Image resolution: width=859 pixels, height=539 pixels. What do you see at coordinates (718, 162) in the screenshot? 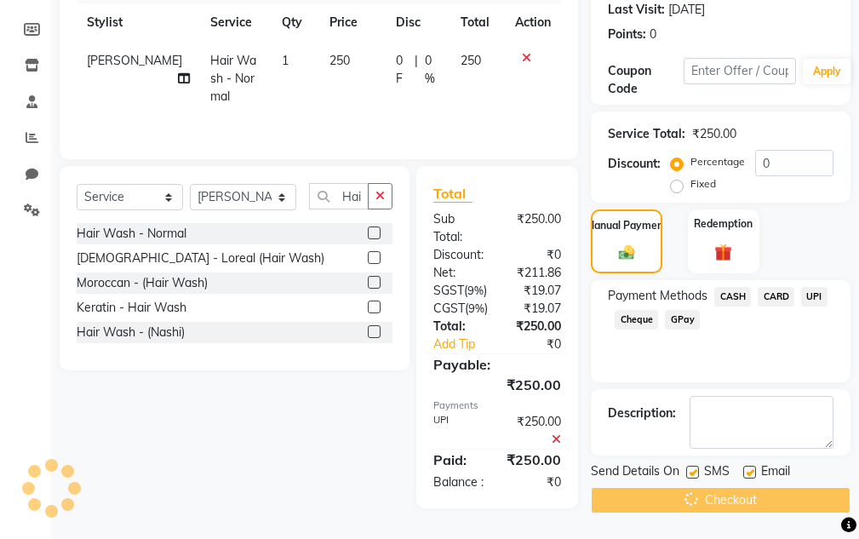
I see `label: Percentage` at bounding box center [718, 162].